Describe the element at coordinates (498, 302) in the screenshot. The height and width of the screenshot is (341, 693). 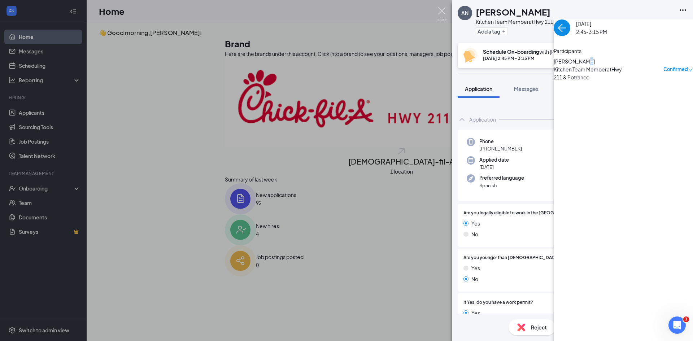
I see `span: If Yes, do you have a work permit?` at that location.